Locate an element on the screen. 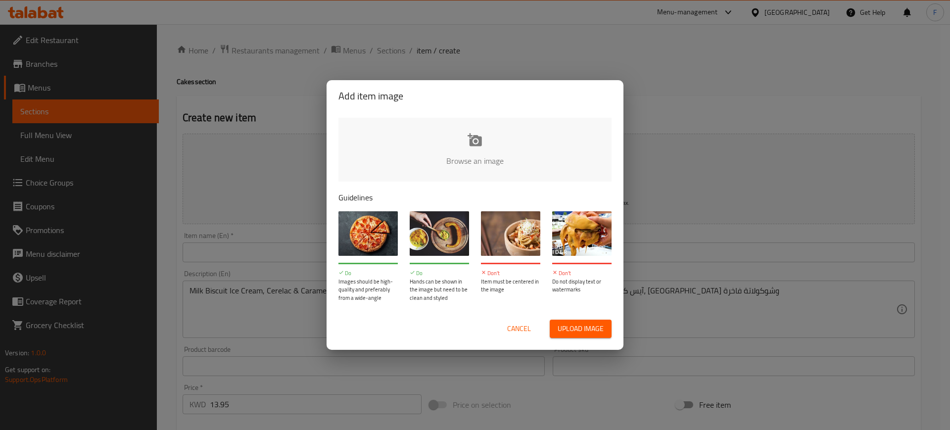  img: guide-img-2@3x.jpg is located at coordinates (439, 234).